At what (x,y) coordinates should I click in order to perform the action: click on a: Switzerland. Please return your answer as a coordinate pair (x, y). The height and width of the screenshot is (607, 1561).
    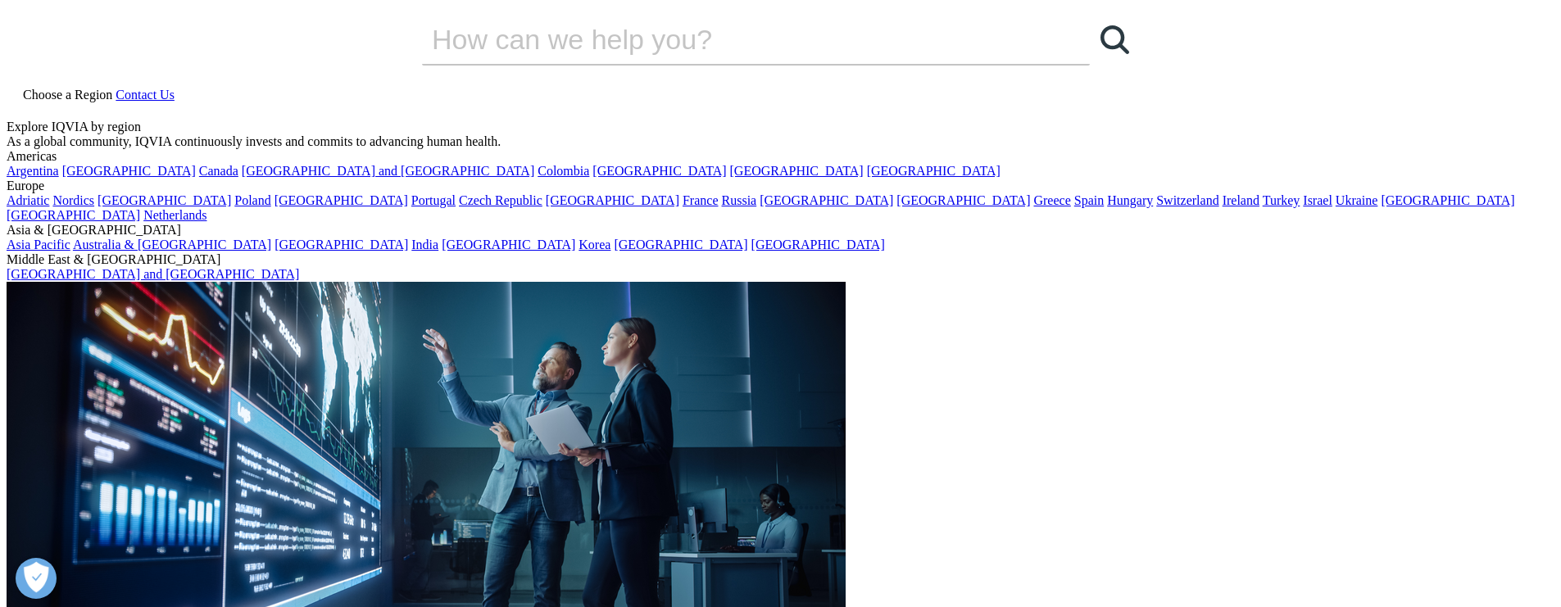
    Looking at the image, I should click on (1187, 200).